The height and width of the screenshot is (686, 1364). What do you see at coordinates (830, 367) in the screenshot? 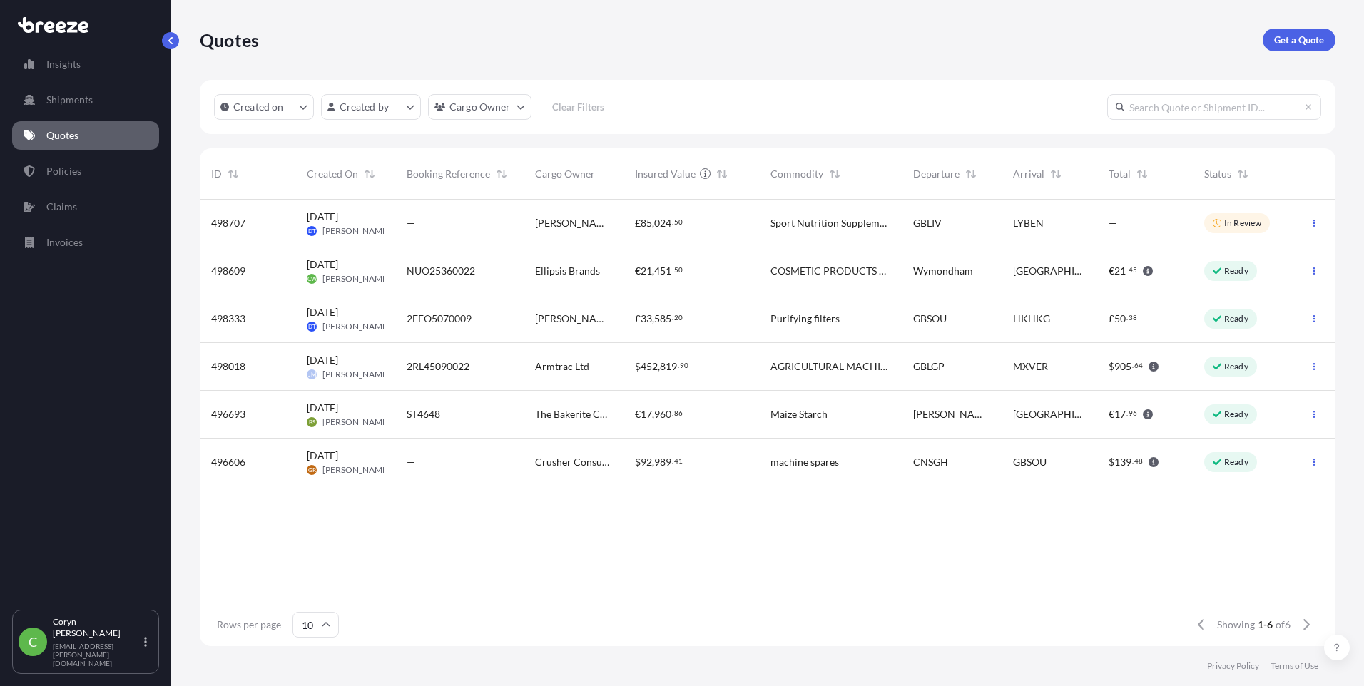
I see `span: AGRICULTURAL MACHINERY` at bounding box center [830, 367].